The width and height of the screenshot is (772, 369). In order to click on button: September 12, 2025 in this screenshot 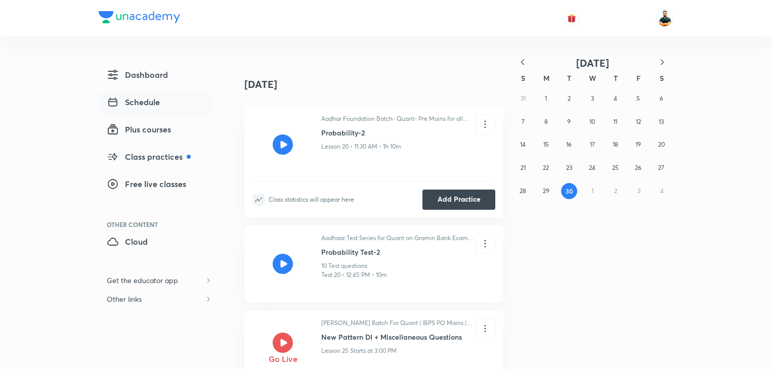, I will do `click(638, 122)`.